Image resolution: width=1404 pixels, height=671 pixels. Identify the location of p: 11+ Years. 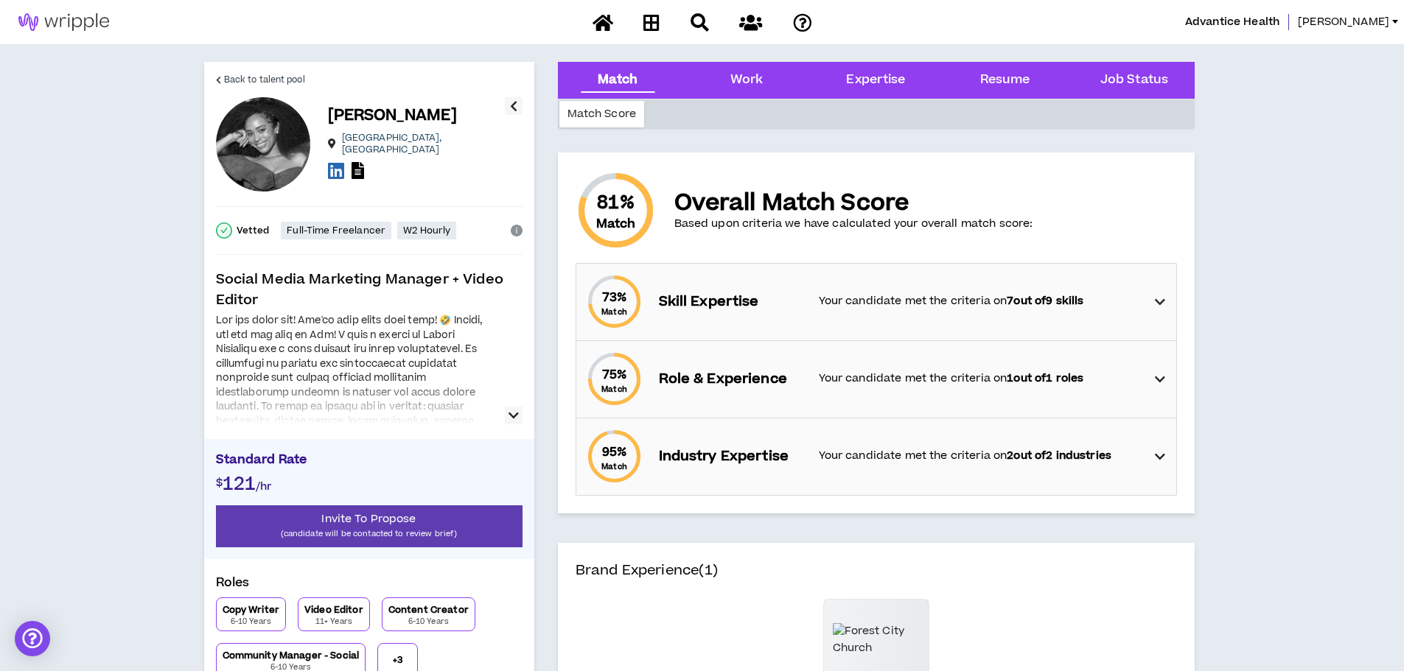
(334, 622).